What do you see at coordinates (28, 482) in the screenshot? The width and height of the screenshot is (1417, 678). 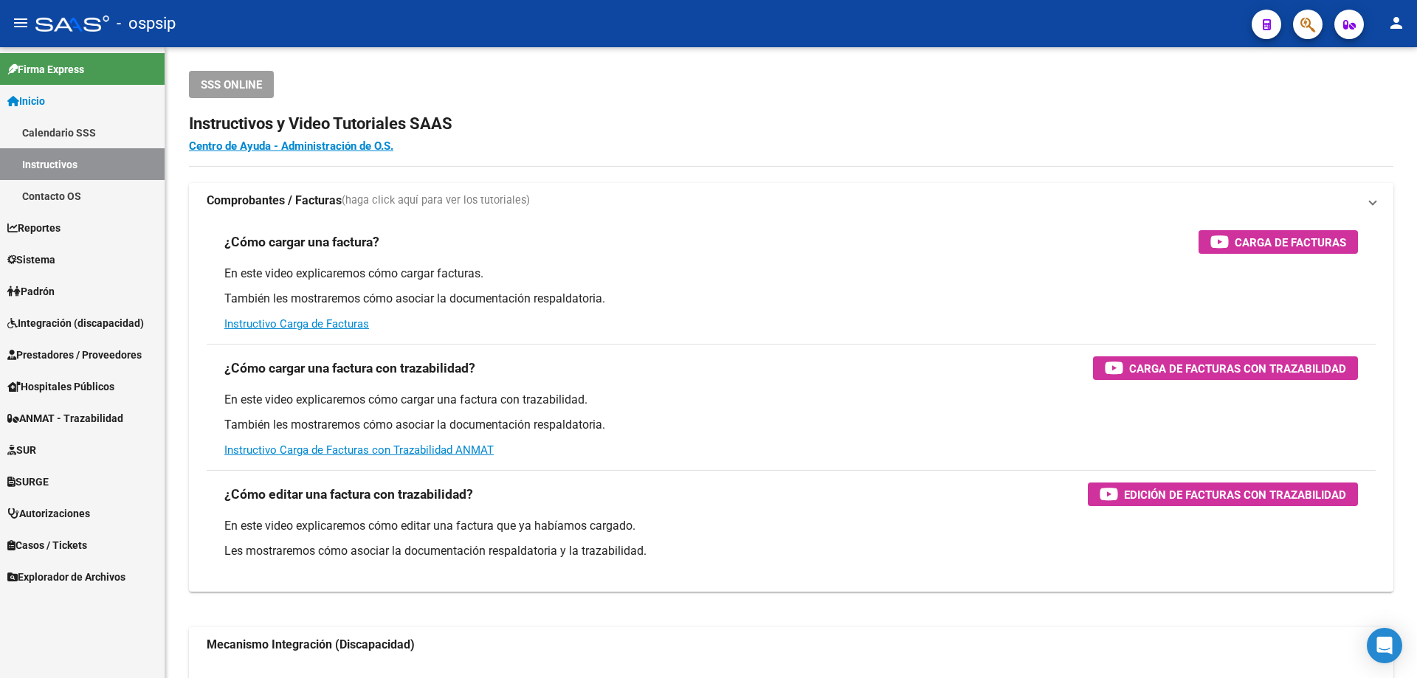 I see `span: SURGE` at bounding box center [28, 482].